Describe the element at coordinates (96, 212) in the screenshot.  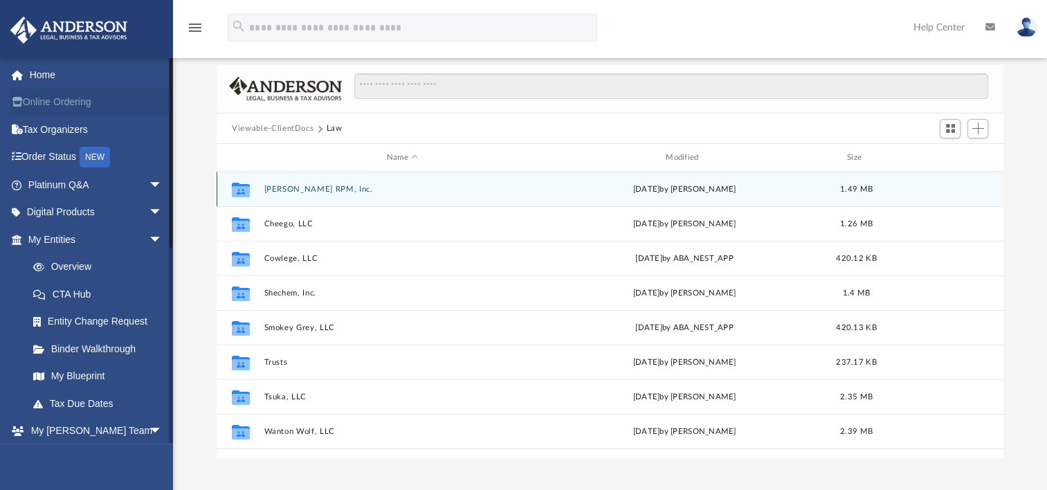
I see `a: Digital Productsarrow_drop_down` at that location.